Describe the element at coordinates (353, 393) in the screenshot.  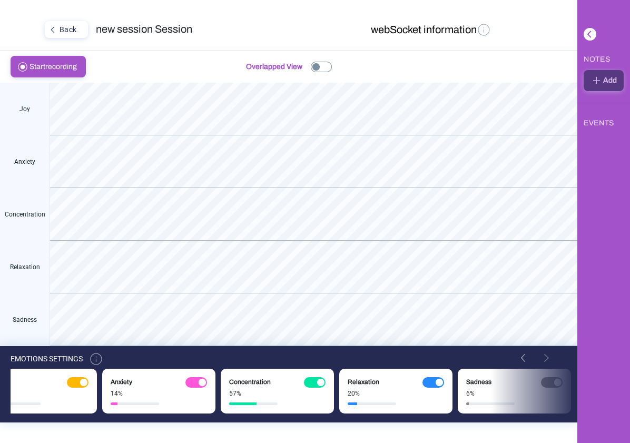
I see `div: 20%` at that location.